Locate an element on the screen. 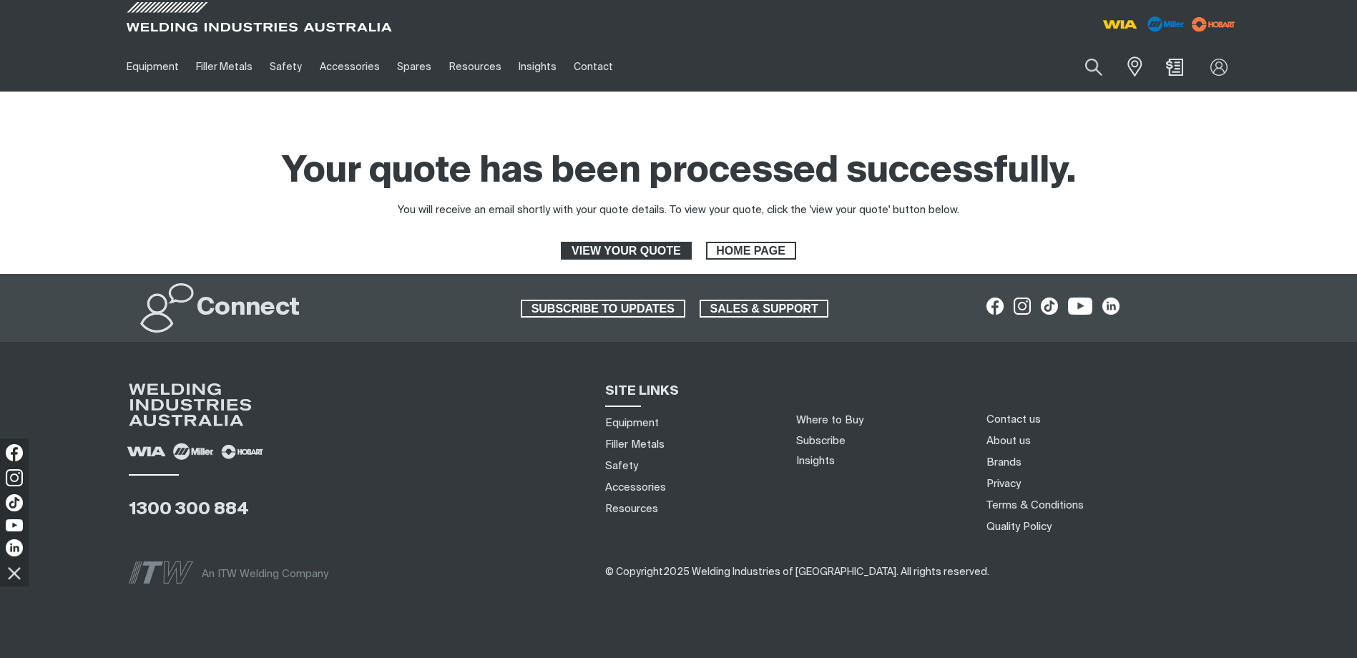 Image resolution: width=1357 pixels, height=658 pixels. img: YouTube is located at coordinates (14, 525).